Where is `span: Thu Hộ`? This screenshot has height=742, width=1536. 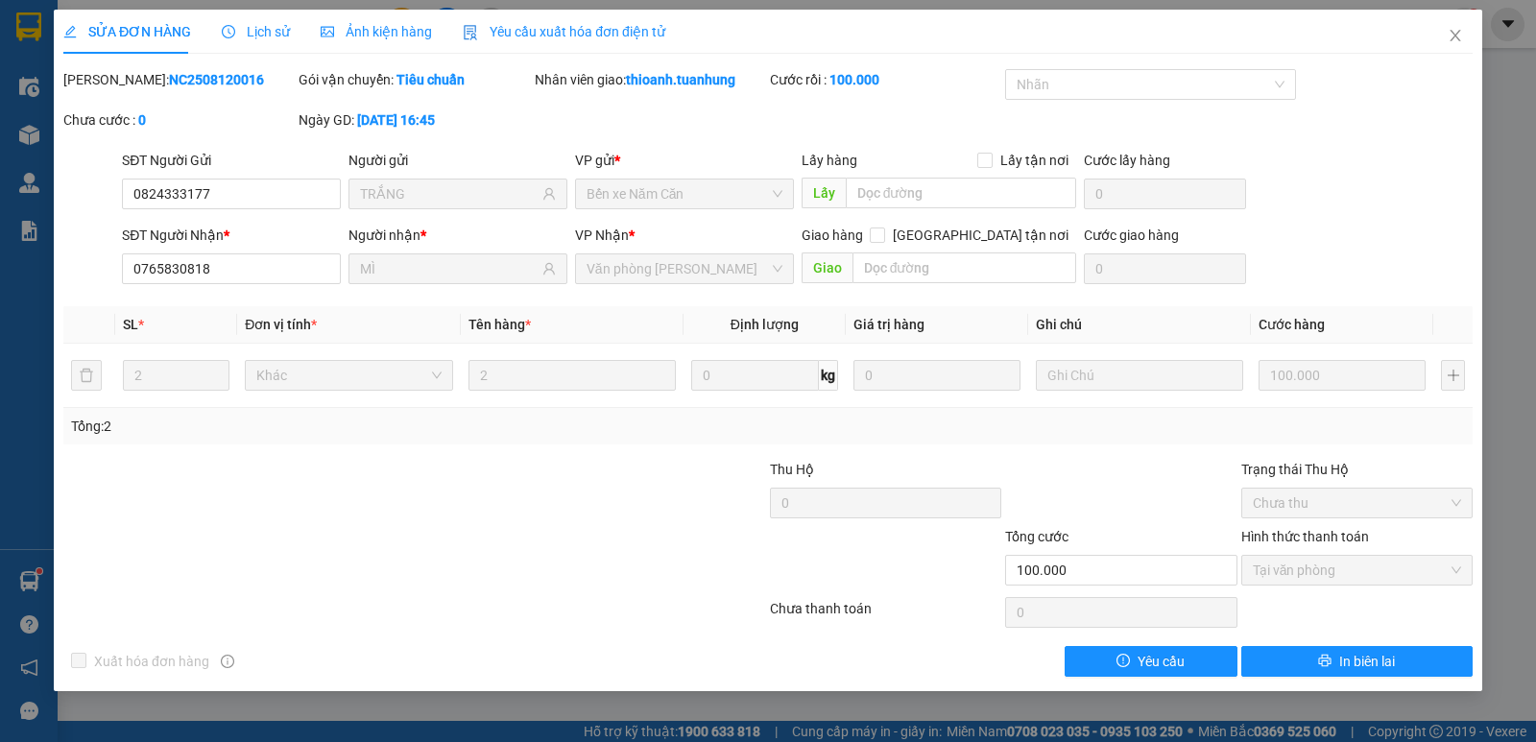
span: Thu Hộ is located at coordinates (792, 469).